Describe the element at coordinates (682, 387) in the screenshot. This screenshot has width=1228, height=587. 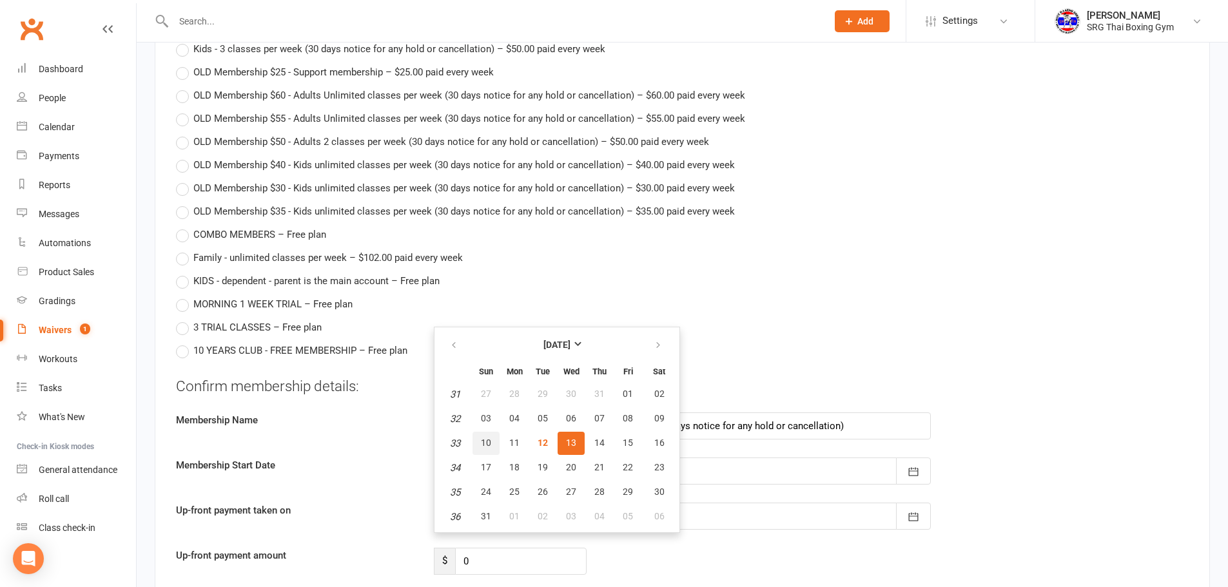
I see `div: Confirm membership details:` at that location.